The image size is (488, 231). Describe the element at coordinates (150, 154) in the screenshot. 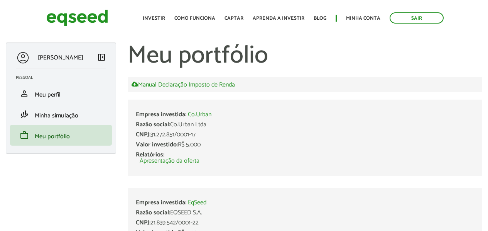

I see `span: Relatórios:` at that location.